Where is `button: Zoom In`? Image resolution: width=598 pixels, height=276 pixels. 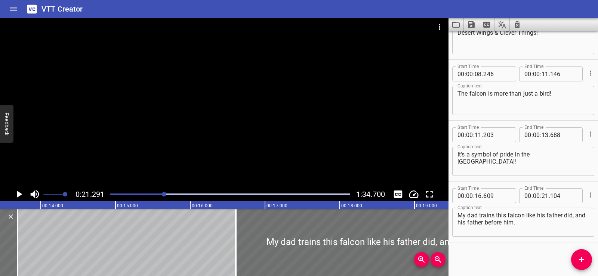
button: Zoom In is located at coordinates (422, 260).